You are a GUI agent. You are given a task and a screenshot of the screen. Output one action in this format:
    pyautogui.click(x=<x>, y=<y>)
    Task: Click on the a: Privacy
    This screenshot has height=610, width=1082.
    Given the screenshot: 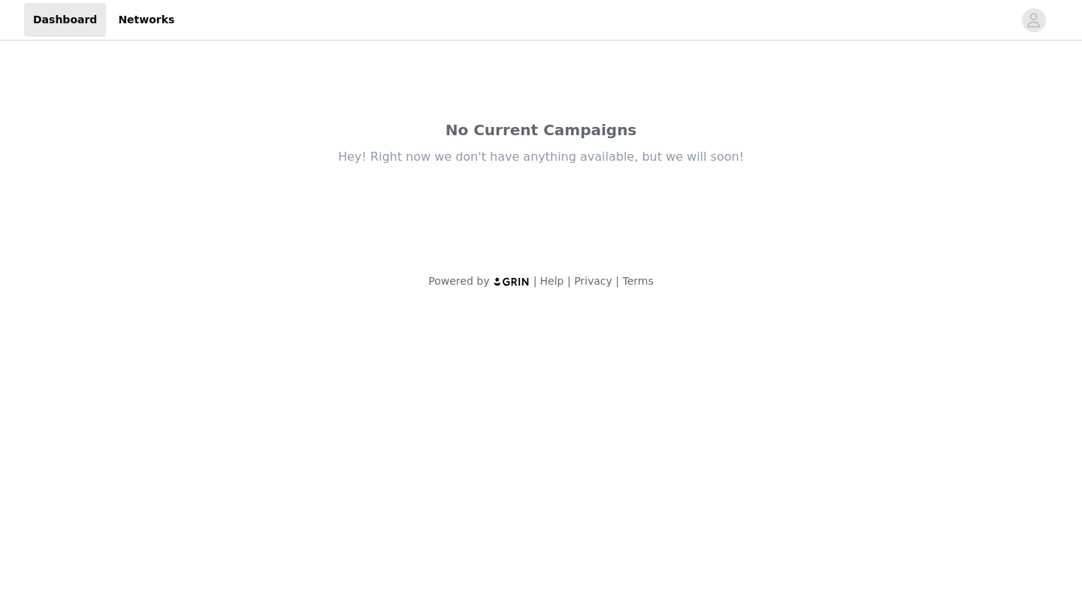 What is the action you would take?
    pyautogui.click(x=593, y=281)
    